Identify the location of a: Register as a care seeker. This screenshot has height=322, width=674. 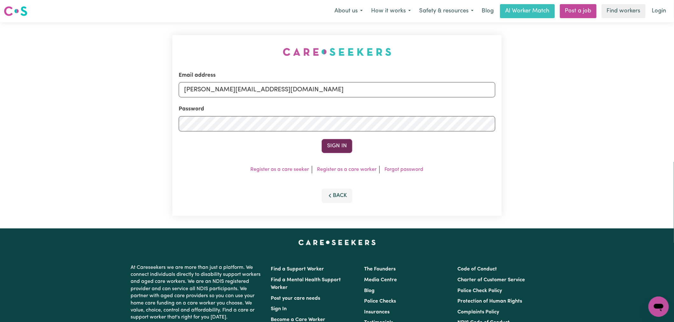
(280, 170).